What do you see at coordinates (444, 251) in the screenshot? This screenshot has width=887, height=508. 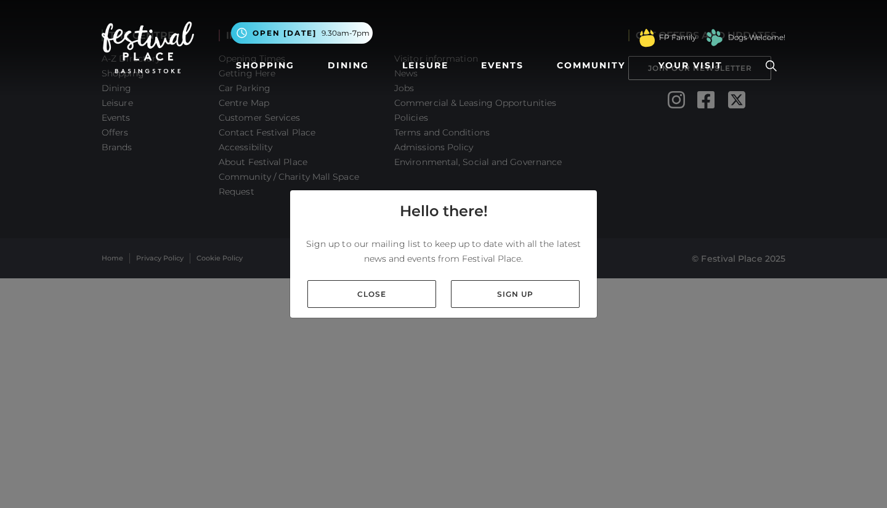 I see `p: Sign up to our mailing list to keep up to date with all the latest news and events from Festival ...` at bounding box center [444, 251].